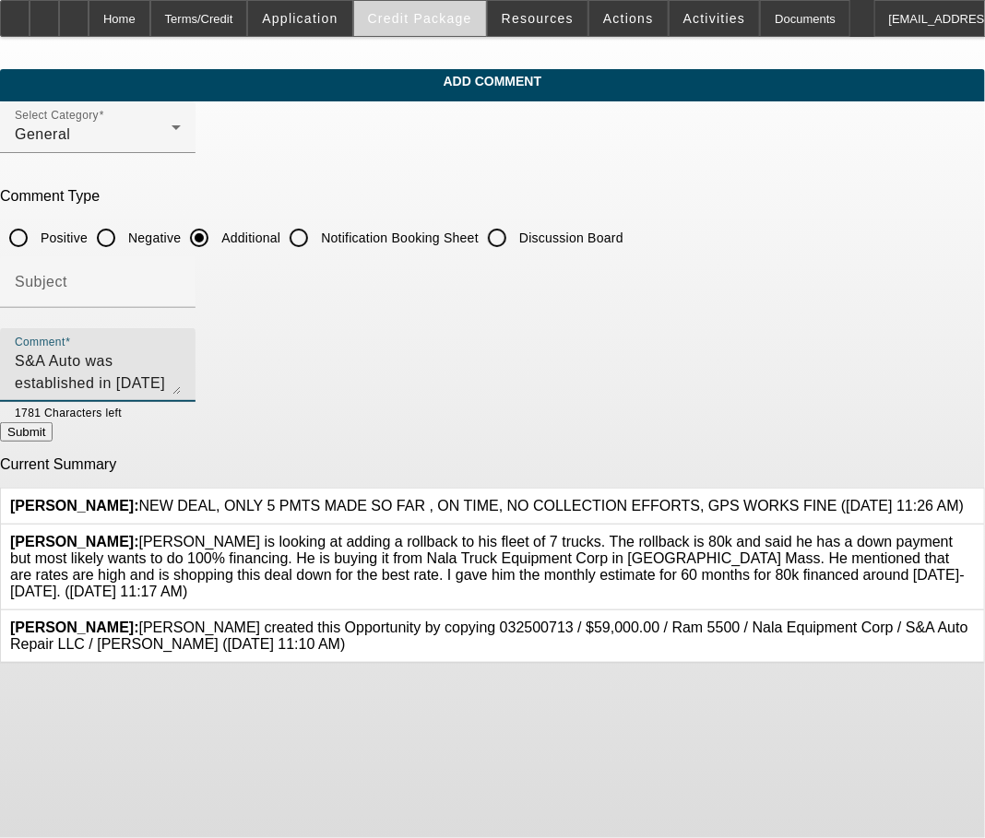 The width and height of the screenshot is (985, 838). I want to click on button: Activities, so click(715, 18).